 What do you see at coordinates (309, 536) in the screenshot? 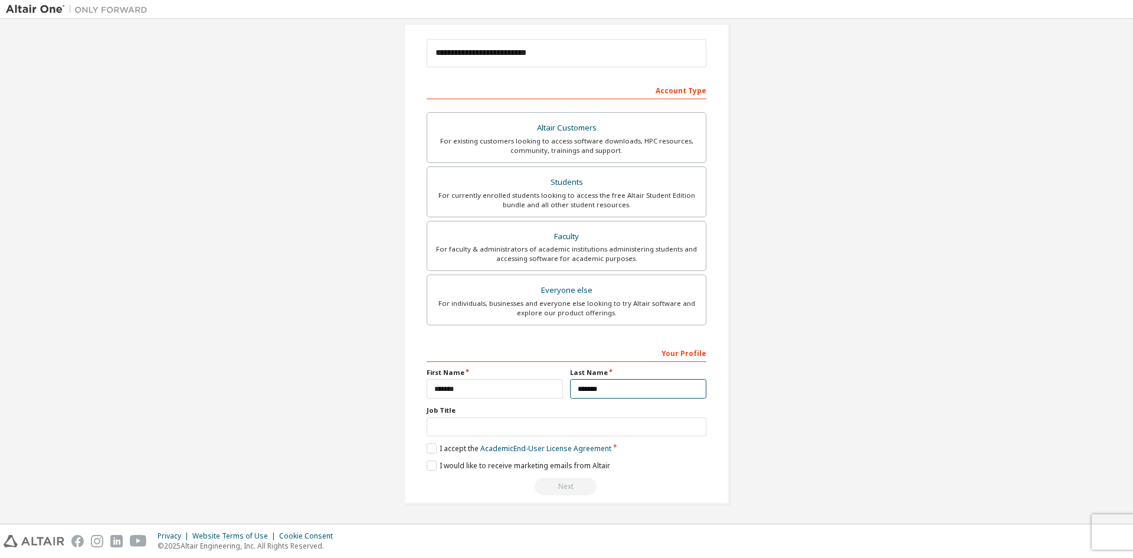
I see `div: Cookie Consent` at bounding box center [309, 536].